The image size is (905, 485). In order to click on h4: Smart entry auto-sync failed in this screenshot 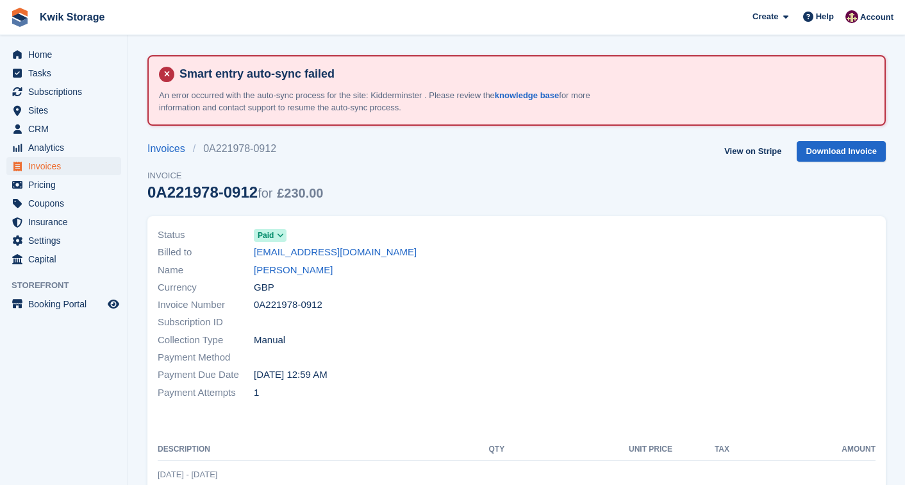, I will do `click(524, 74)`.